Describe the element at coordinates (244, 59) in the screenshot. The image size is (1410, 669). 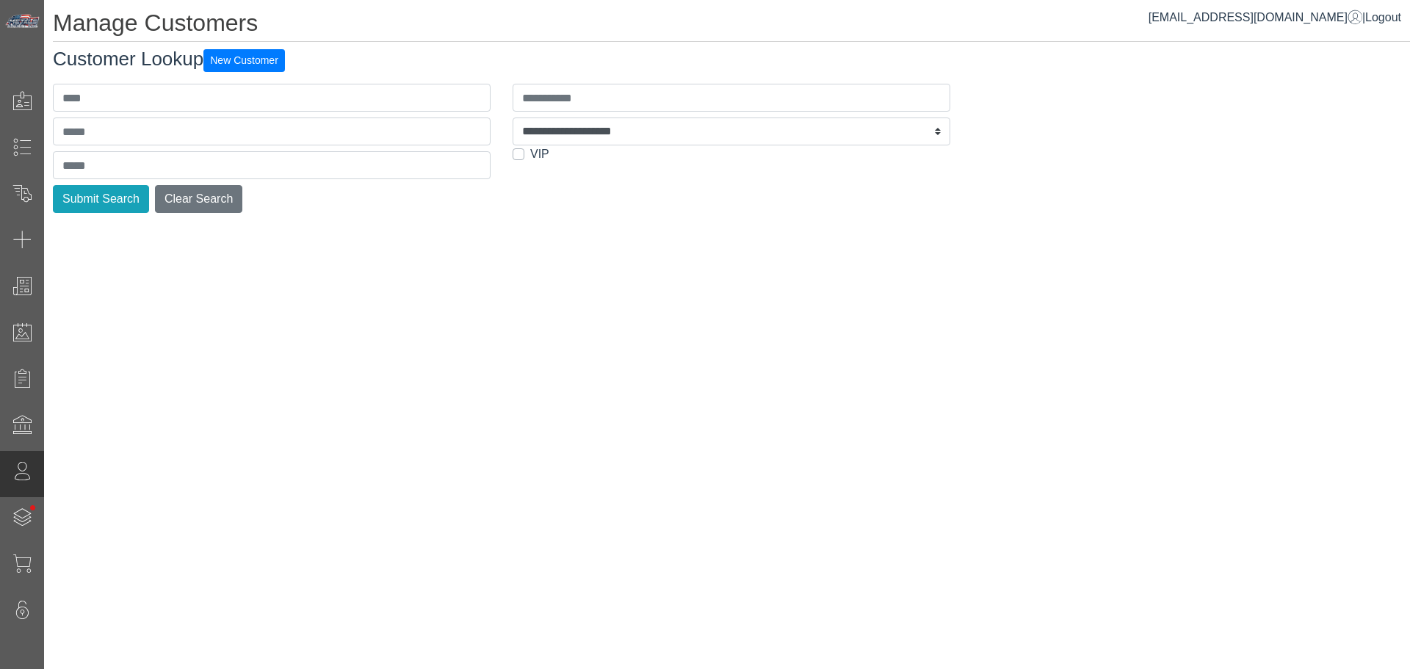
I see `a: New Customer` at that location.